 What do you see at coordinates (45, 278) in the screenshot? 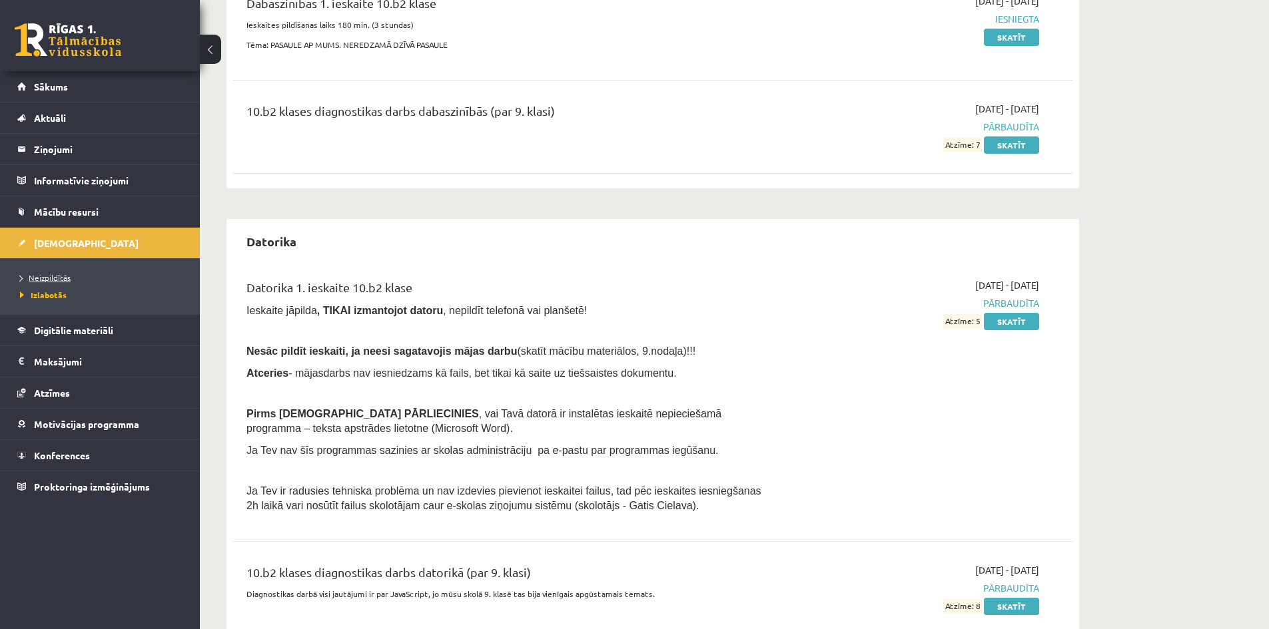
I see `span: Neizpildītās` at bounding box center [45, 278].